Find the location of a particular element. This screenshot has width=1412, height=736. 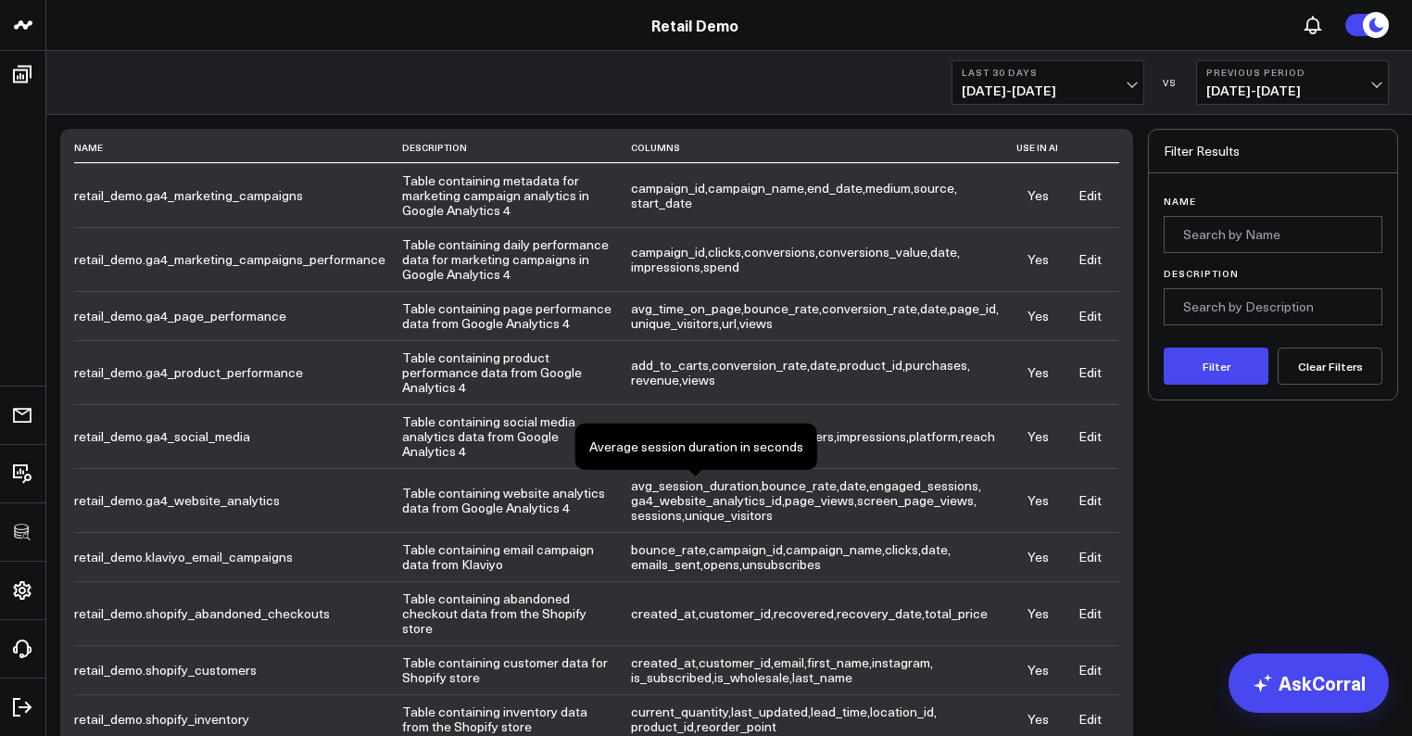

span: is_subscribed is located at coordinates (671, 676).